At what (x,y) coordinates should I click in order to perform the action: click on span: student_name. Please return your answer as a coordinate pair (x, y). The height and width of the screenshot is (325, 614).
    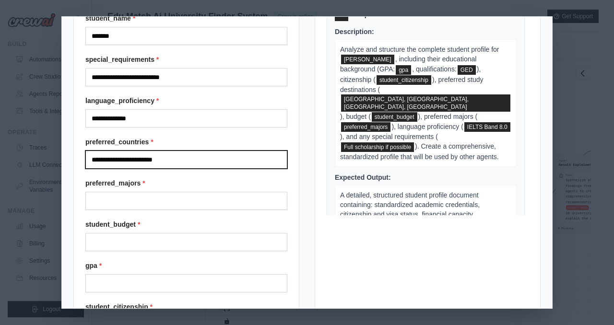
    Looking at the image, I should click on (367, 59).